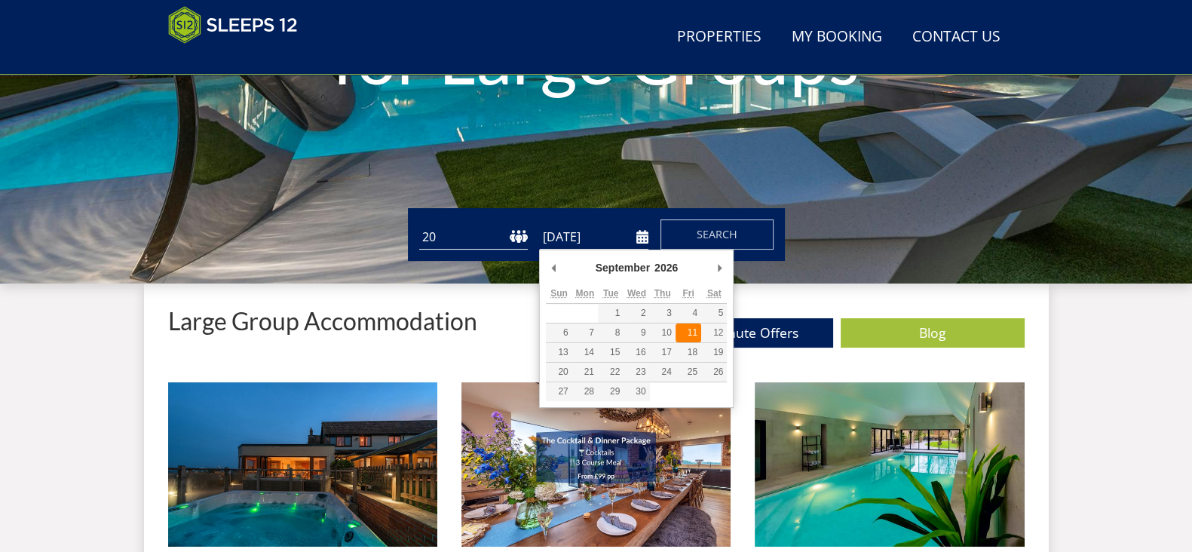  I want to click on div: September, so click(623, 268).